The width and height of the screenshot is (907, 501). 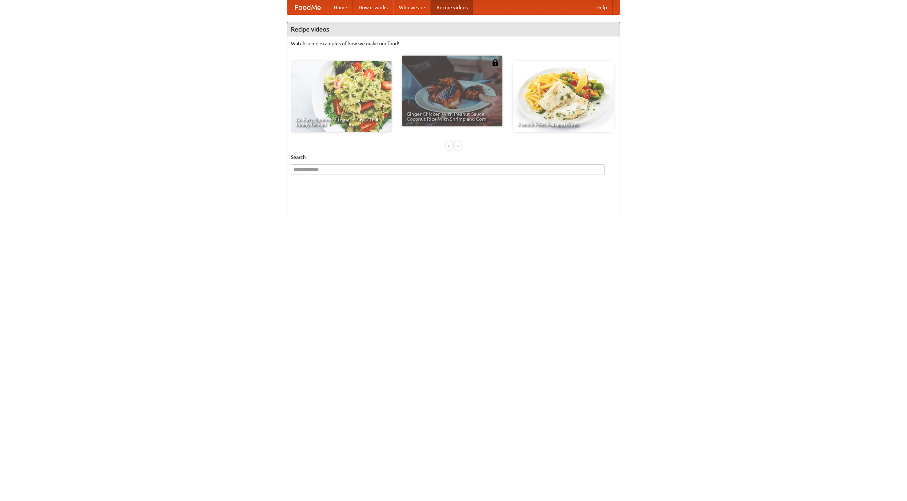 What do you see at coordinates (308, 7) in the screenshot?
I see `a: FoodMe` at bounding box center [308, 7].